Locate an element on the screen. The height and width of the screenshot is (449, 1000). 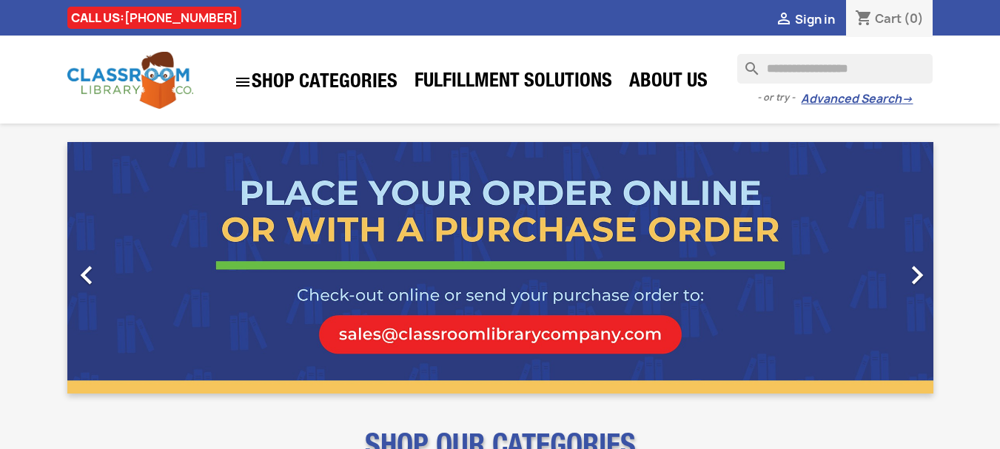
input: Search is located at coordinates (835, 69).